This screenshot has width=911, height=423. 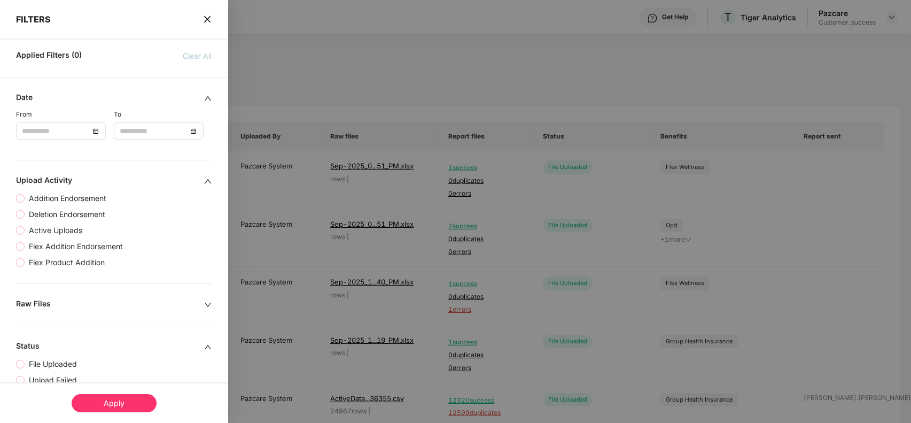 What do you see at coordinates (162, 114) in the screenshot?
I see `div: To` at bounding box center [162, 114].